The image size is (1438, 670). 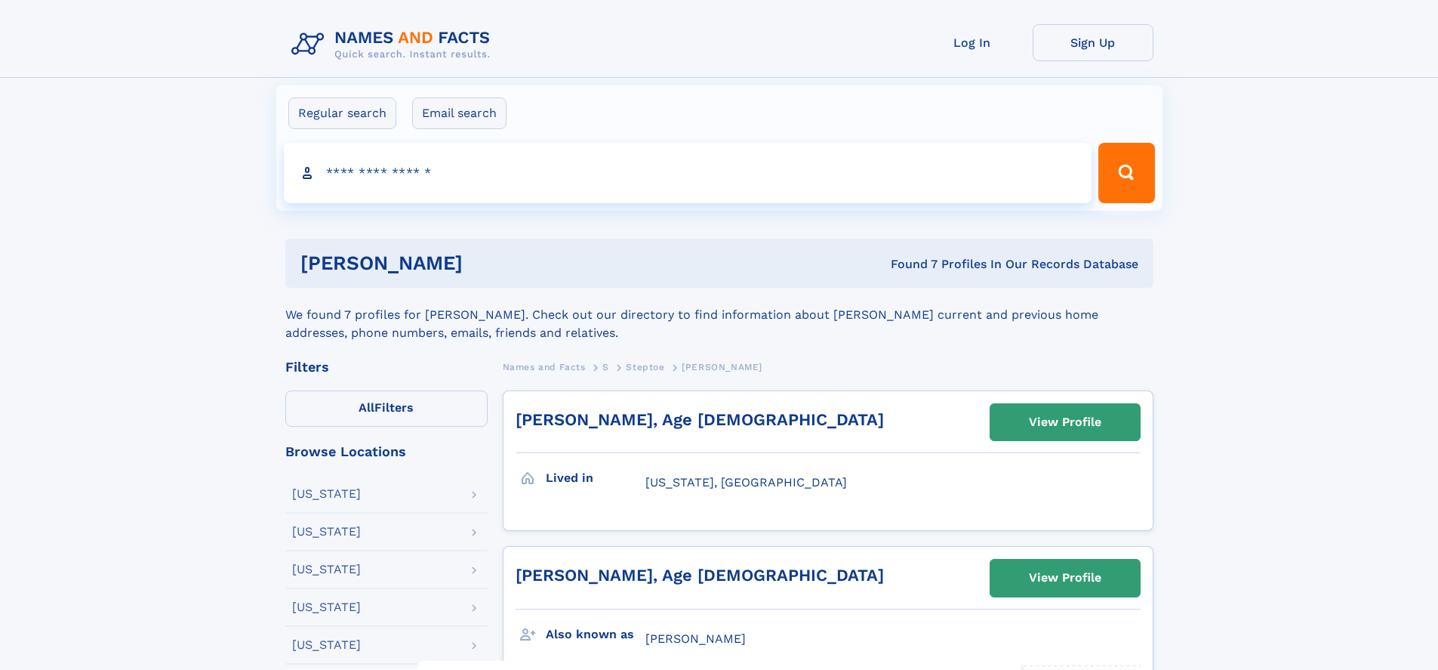 What do you see at coordinates (394, 45) in the screenshot?
I see `img: Logo Names and Facts` at bounding box center [394, 45].